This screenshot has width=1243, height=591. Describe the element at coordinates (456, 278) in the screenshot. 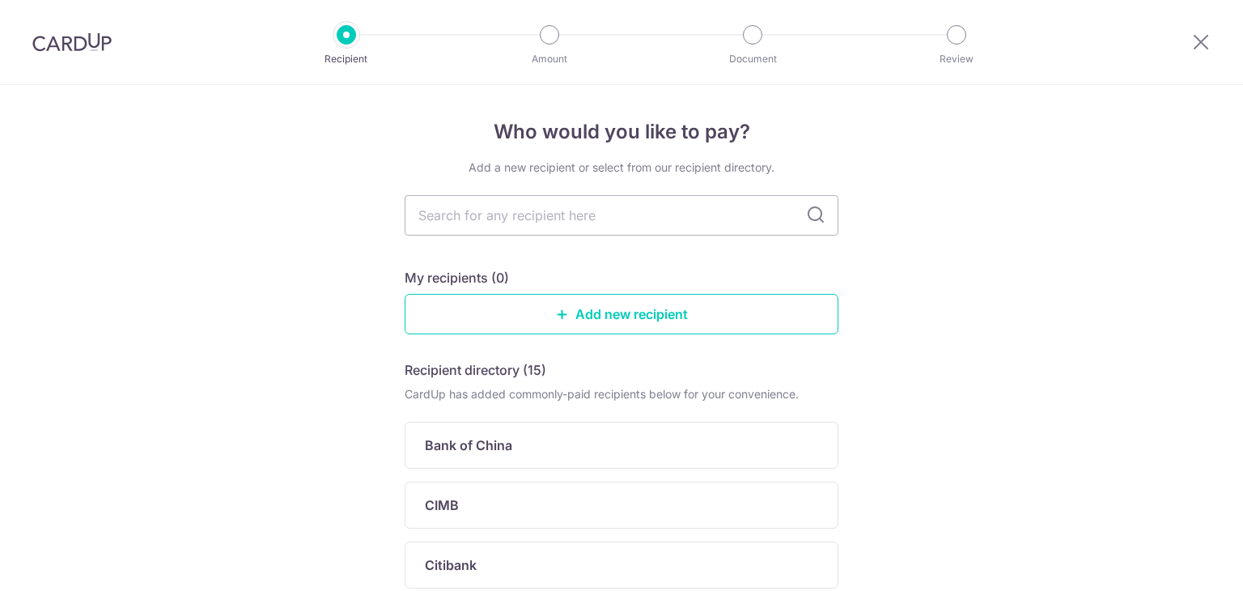

I see `h5: My recipients (0)` at that location.